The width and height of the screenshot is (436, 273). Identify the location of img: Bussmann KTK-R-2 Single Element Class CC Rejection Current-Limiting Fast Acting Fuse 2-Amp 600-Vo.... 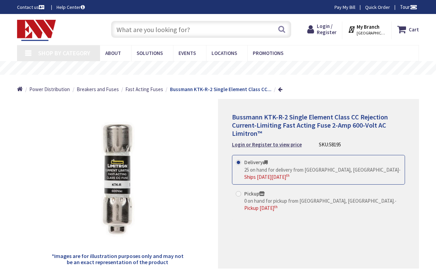
(118, 179).